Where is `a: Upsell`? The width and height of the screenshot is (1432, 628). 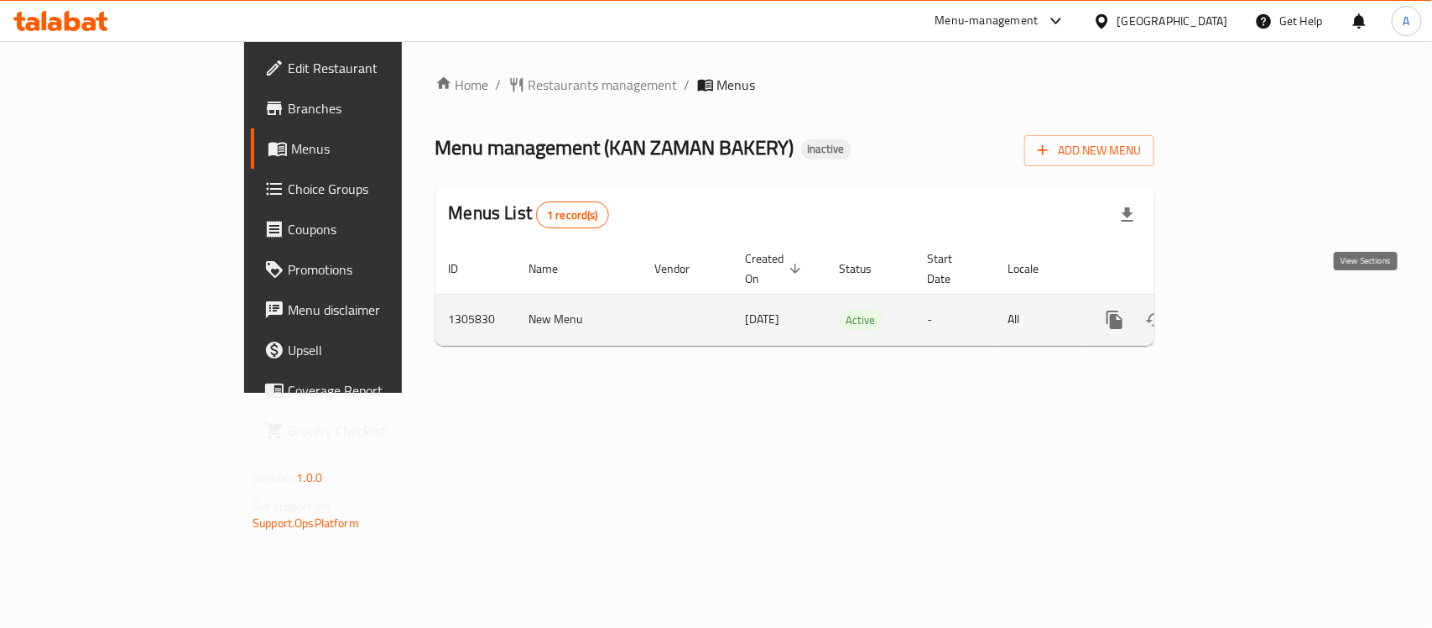
a: Upsell is located at coordinates (367, 350).